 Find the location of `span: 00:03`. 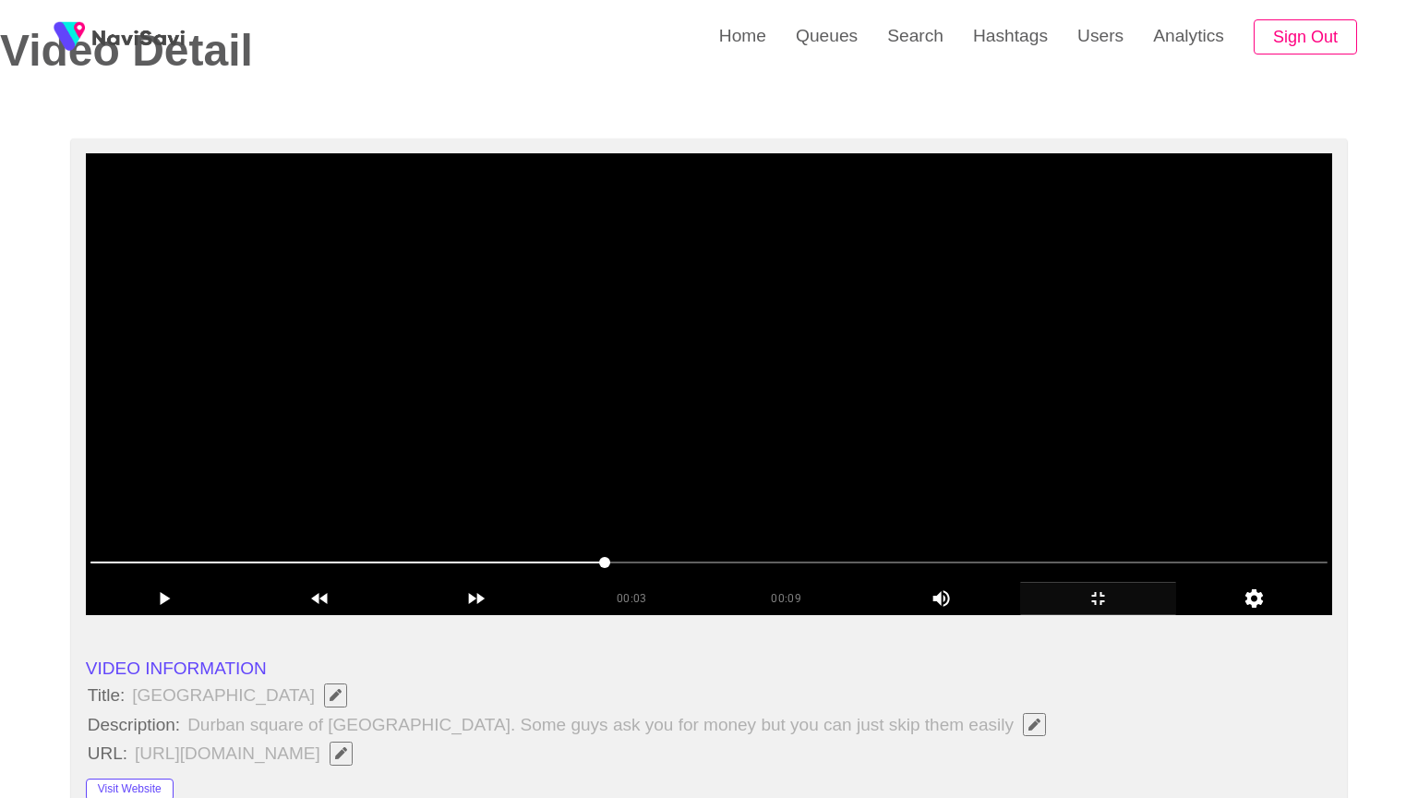

span: 00:03 is located at coordinates (632, 598).